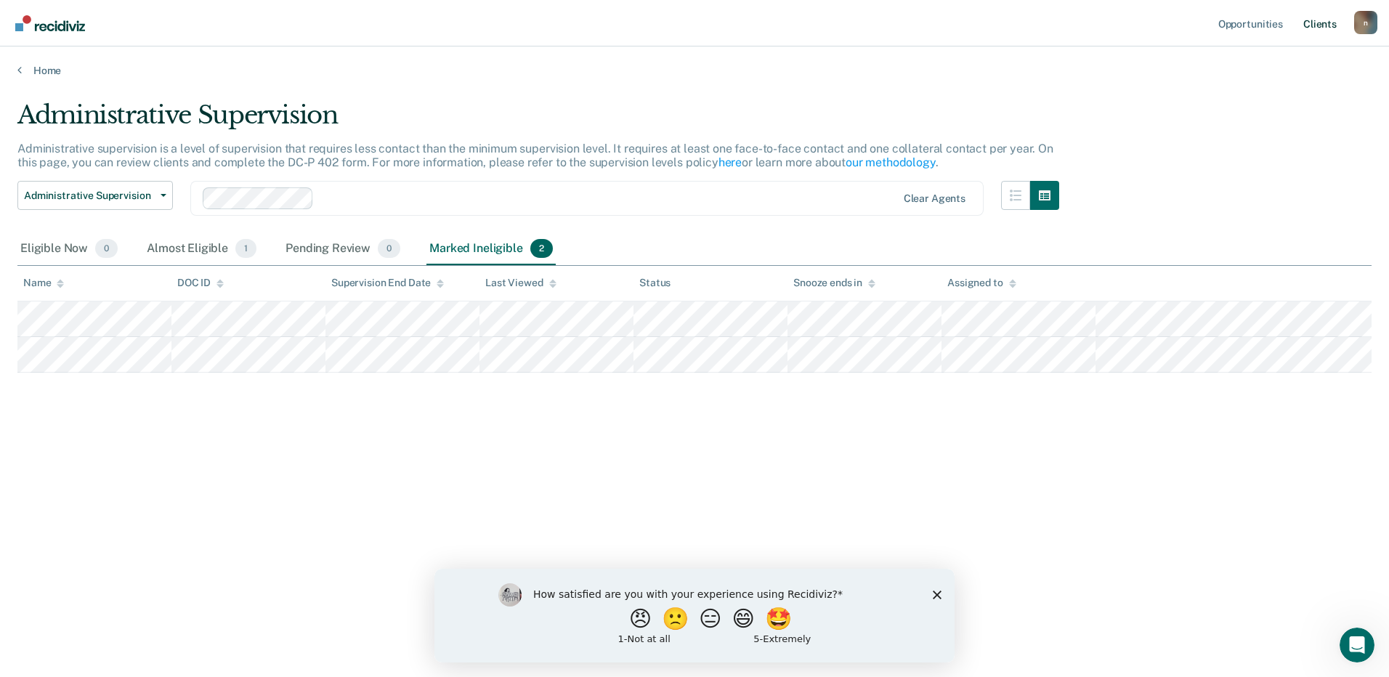 The image size is (1389, 677). Describe the element at coordinates (1366, 23) in the screenshot. I see `div: n` at that location.